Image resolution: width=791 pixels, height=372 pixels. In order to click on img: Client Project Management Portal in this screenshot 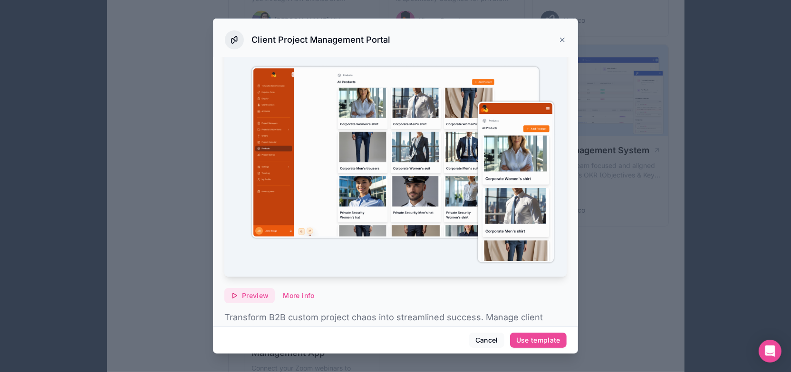, I will do `click(395, 152)`.